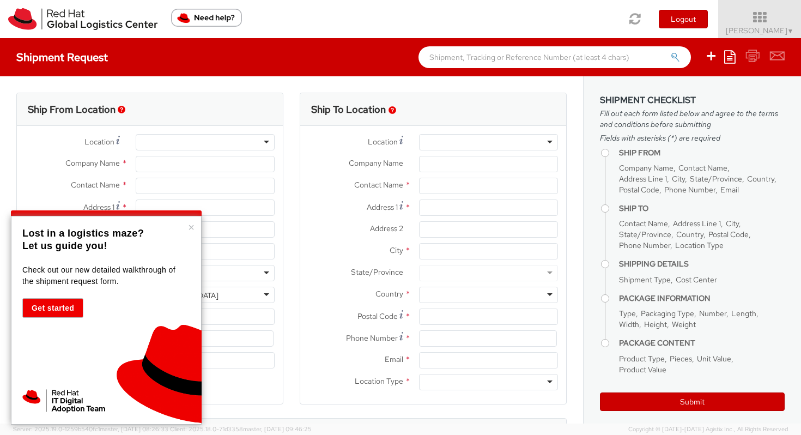 The image size is (801, 435). I want to click on h3: Ship From Location, so click(71, 109).